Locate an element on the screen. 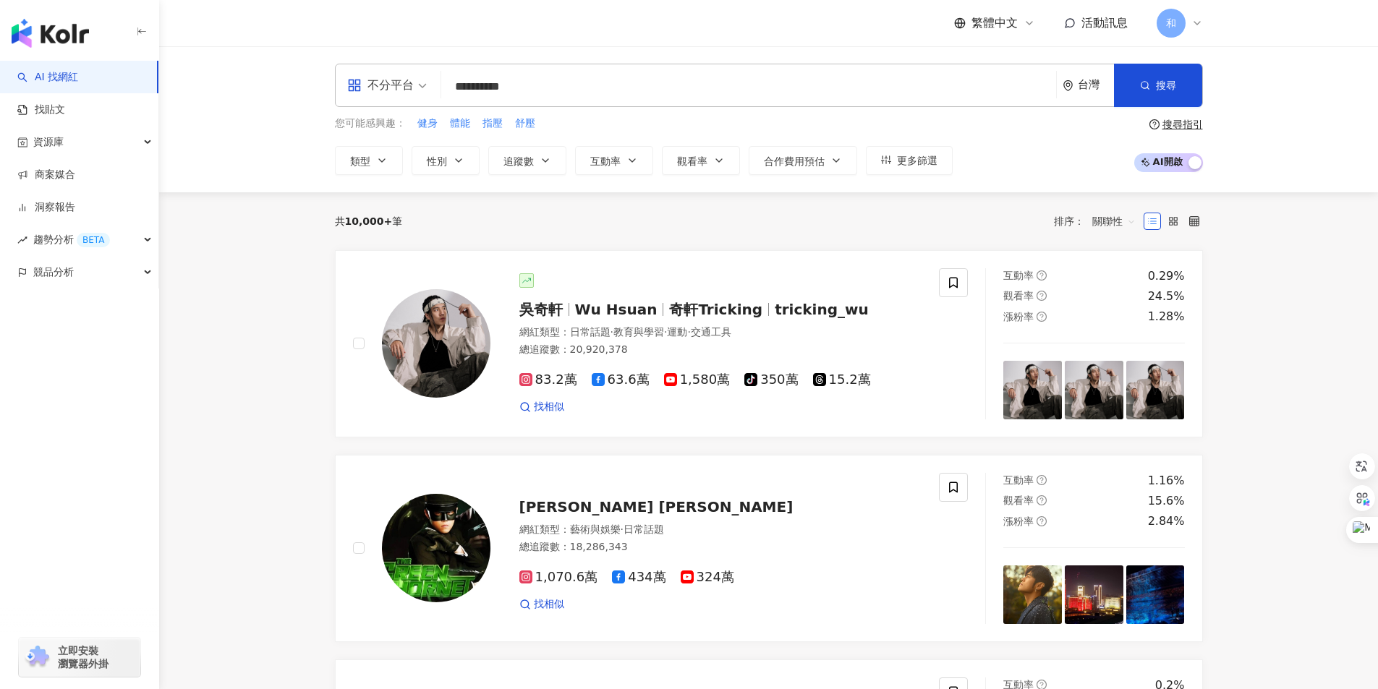  span: 關聯性 is located at coordinates (1114, 221).